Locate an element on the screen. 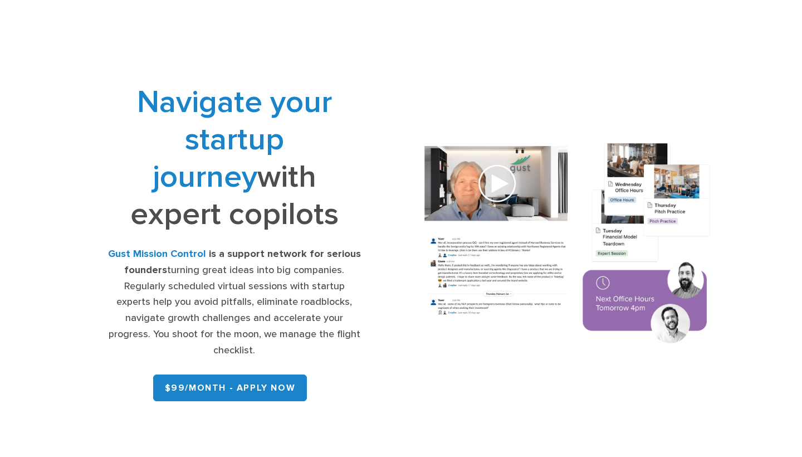 This screenshot has height=457, width=802. strong: Gust Mission Control is located at coordinates (157, 254).